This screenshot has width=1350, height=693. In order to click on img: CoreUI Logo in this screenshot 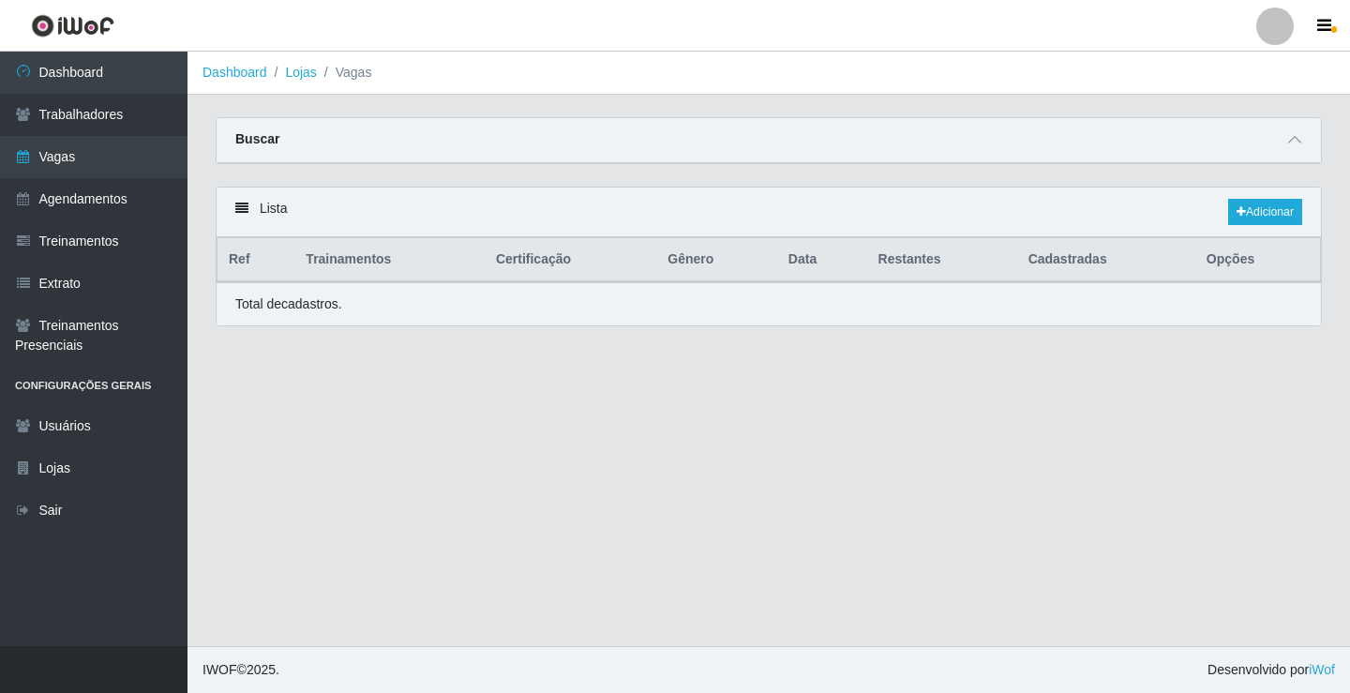, I will do `click(72, 25)`.